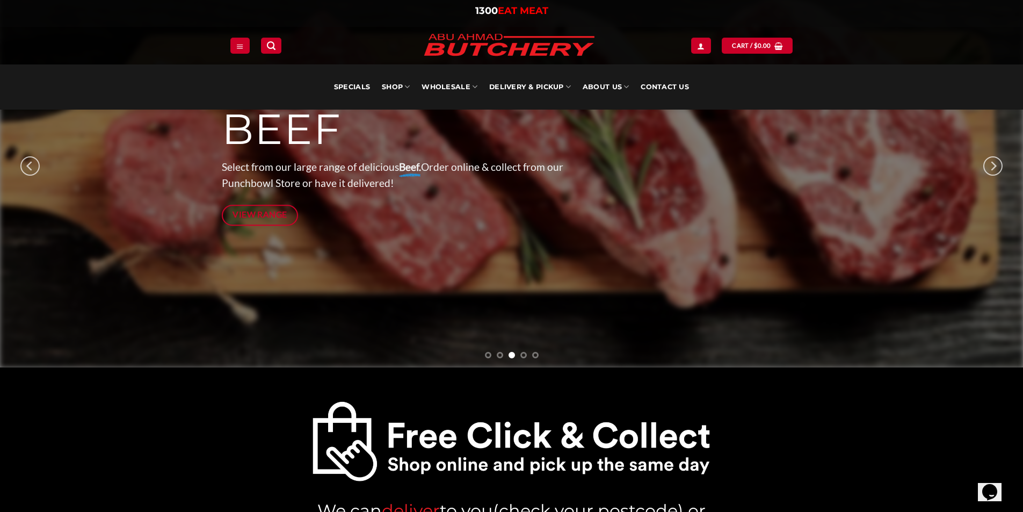 Image resolution: width=1023 pixels, height=512 pixels. What do you see at coordinates (606, 87) in the screenshot?
I see `a: About Us` at bounding box center [606, 87].